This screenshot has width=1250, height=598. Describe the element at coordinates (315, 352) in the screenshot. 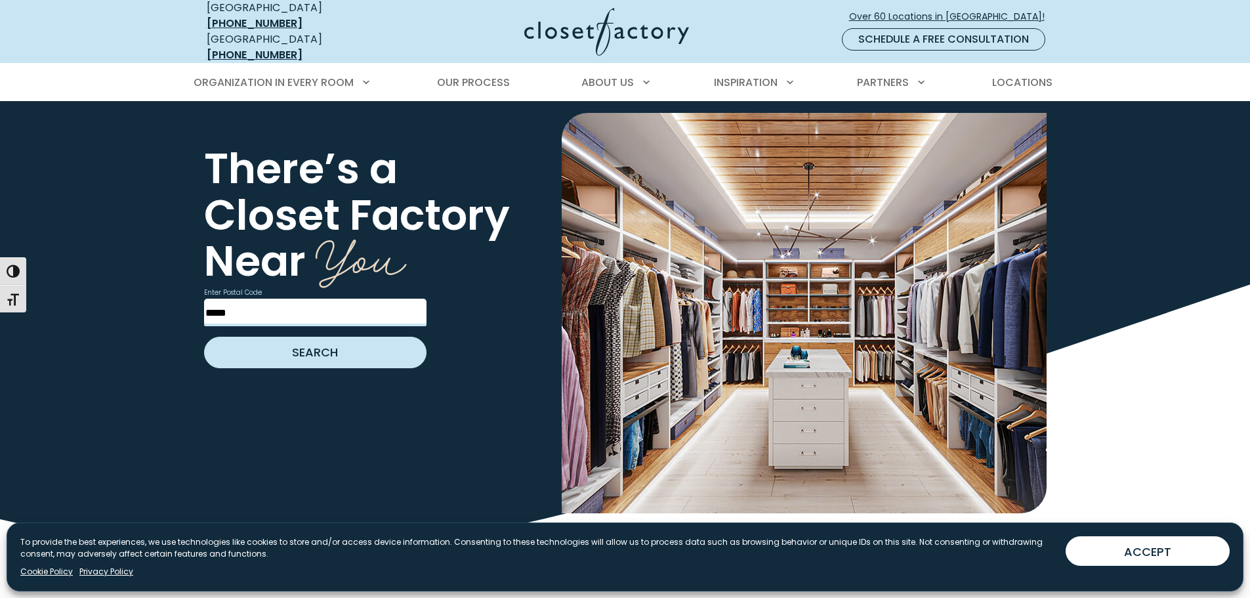

I see `button: Search our Nationwide Locations` at that location.